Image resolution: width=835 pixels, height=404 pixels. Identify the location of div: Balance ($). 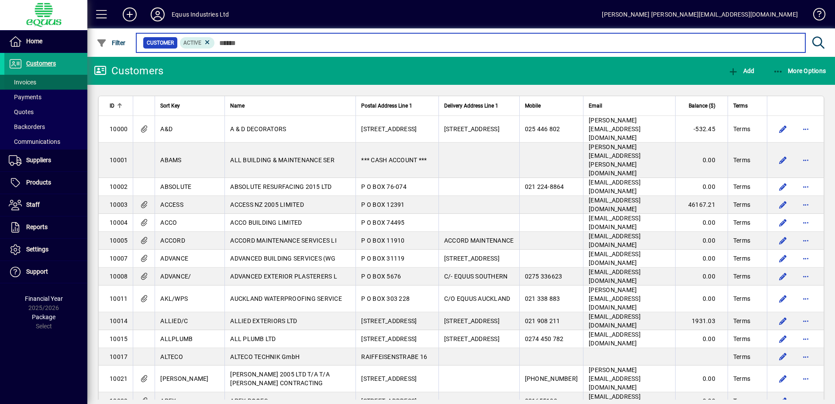
(702, 106).